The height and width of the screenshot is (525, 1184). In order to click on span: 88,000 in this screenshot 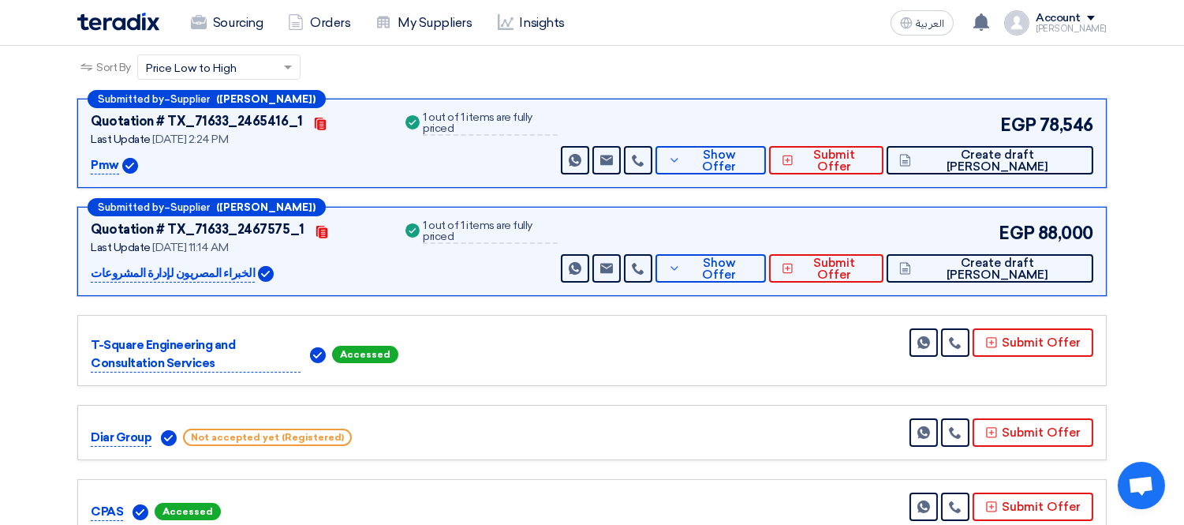, I will do `click(1066, 233)`.